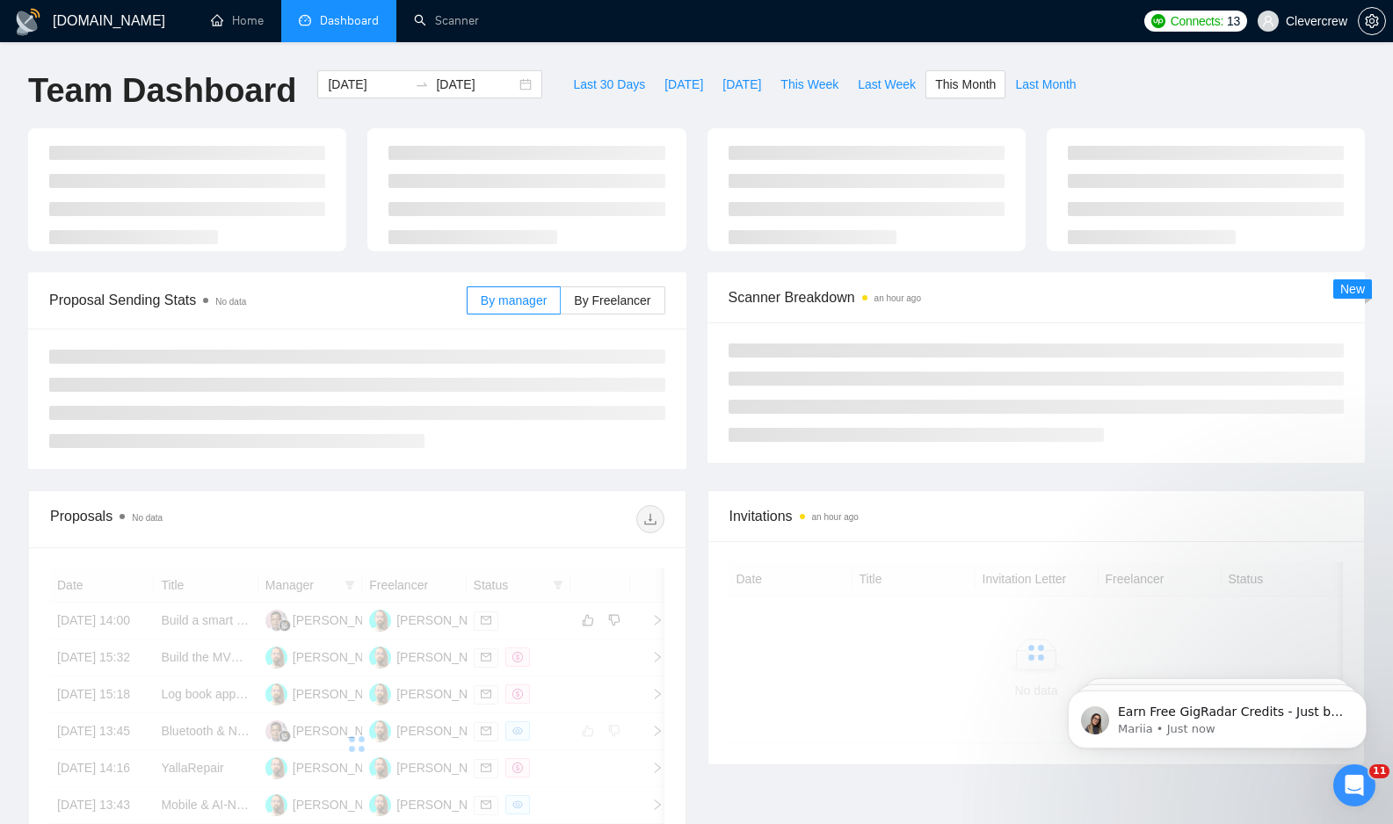 The image size is (1393, 824). What do you see at coordinates (965, 84) in the screenshot?
I see `span: This Month` at bounding box center [965, 84].